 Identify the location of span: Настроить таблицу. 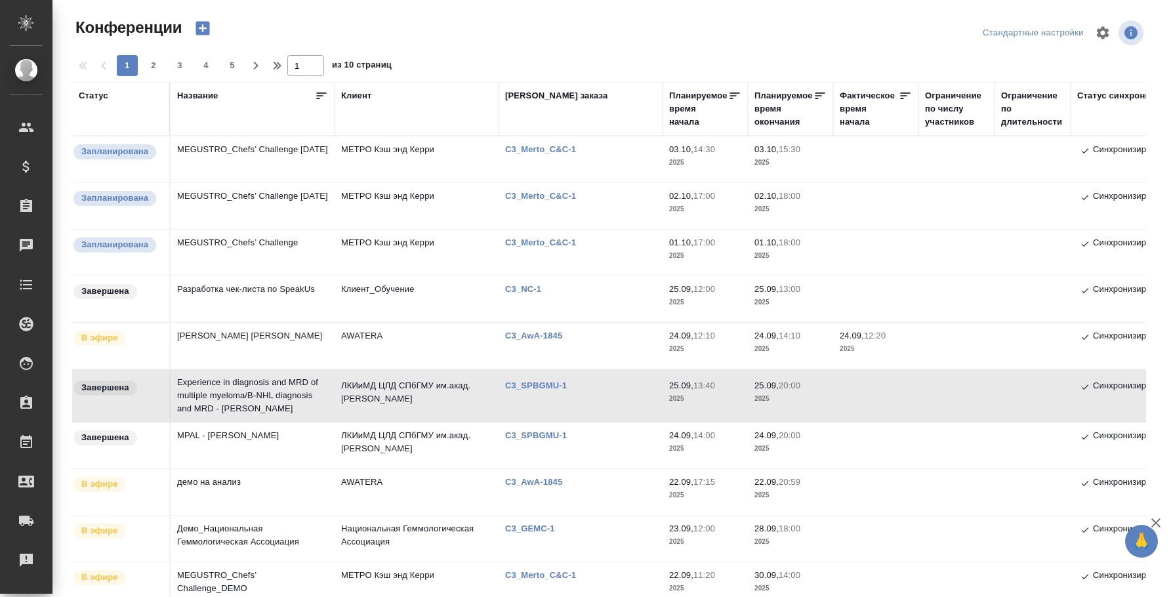
(1103, 33).